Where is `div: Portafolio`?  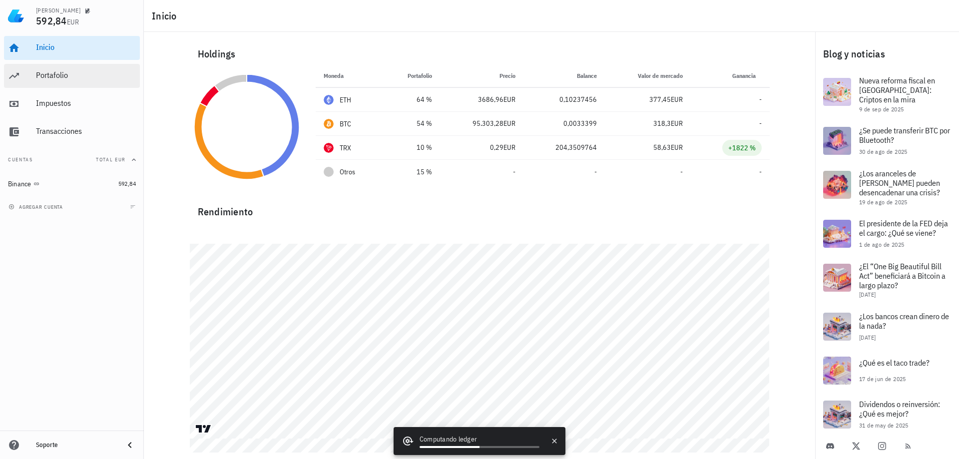 div: Portafolio is located at coordinates (86, 75).